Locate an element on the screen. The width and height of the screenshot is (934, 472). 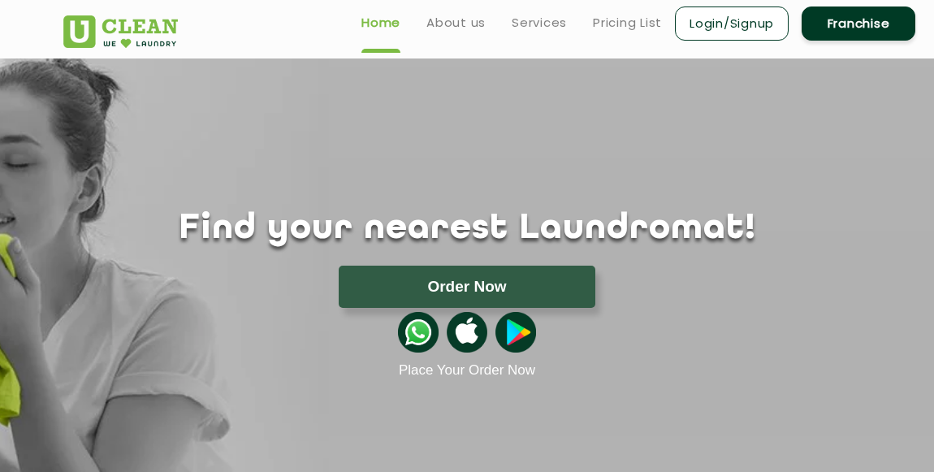
img: whatsappicon.png is located at coordinates (418, 332).